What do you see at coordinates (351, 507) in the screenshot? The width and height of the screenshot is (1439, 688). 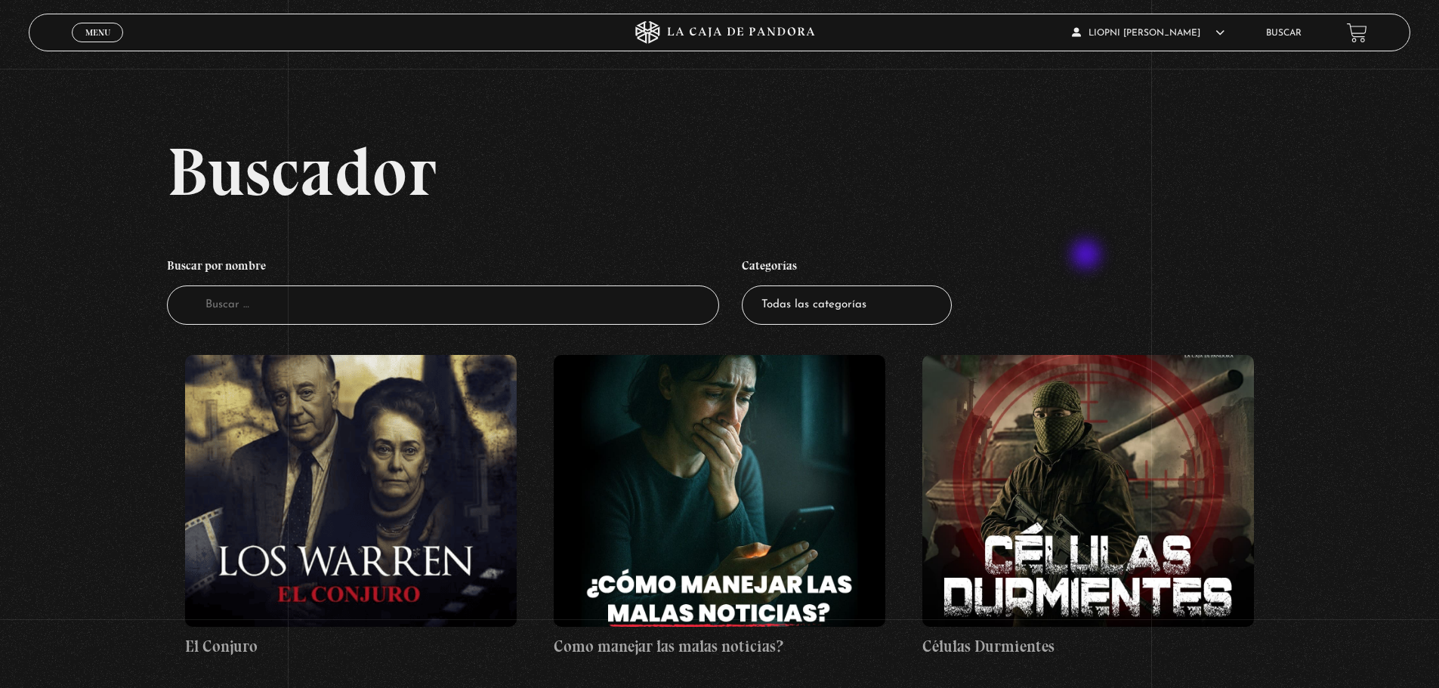 I see `a: El Conjuro` at bounding box center [351, 507].